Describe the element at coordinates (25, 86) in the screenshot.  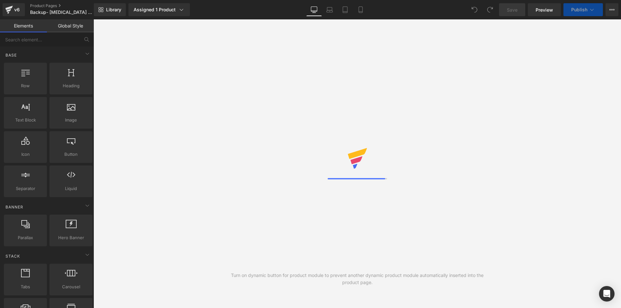
I see `span: Row` at that location.